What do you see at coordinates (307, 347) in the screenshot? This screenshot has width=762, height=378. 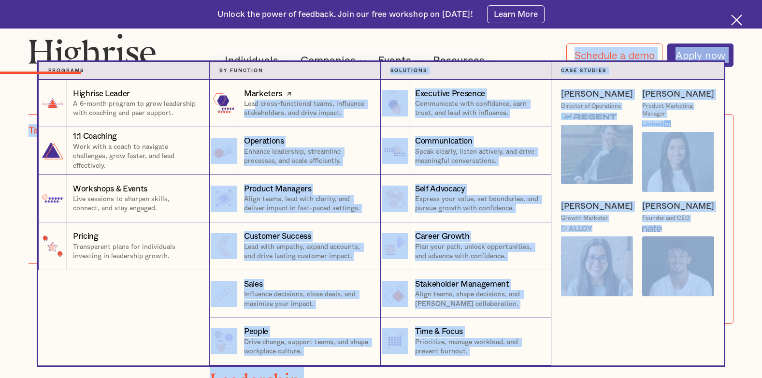 I see `p: Drive change, support teams, and shape workplace culture.` at bounding box center [307, 347].